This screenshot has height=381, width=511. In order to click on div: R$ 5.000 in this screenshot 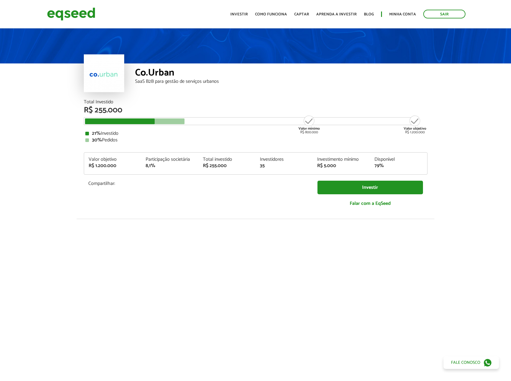, I will do `click(342, 166)`.